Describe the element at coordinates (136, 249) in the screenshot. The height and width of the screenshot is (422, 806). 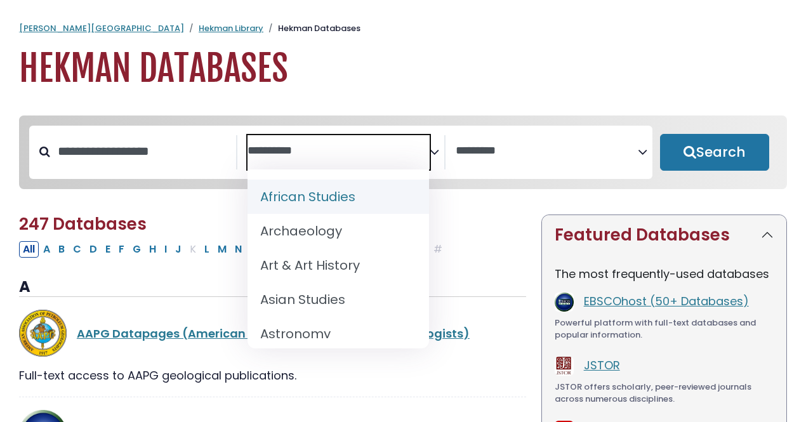
I see `button: Filter Results G` at that location.